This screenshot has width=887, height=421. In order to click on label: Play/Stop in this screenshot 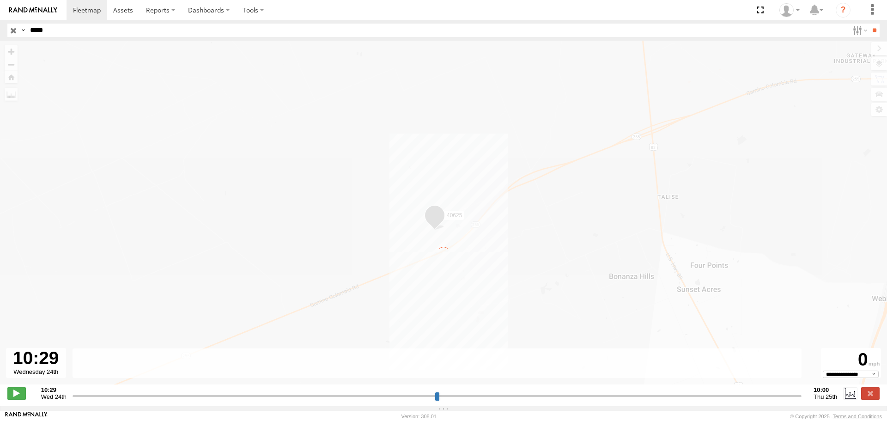, I will do `click(17, 393)`.